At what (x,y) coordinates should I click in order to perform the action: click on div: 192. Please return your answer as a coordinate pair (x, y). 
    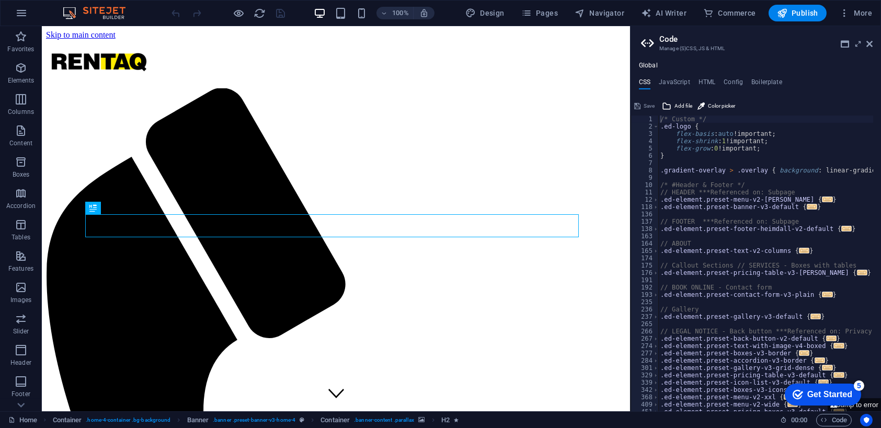
    Looking at the image, I should click on (645, 287).